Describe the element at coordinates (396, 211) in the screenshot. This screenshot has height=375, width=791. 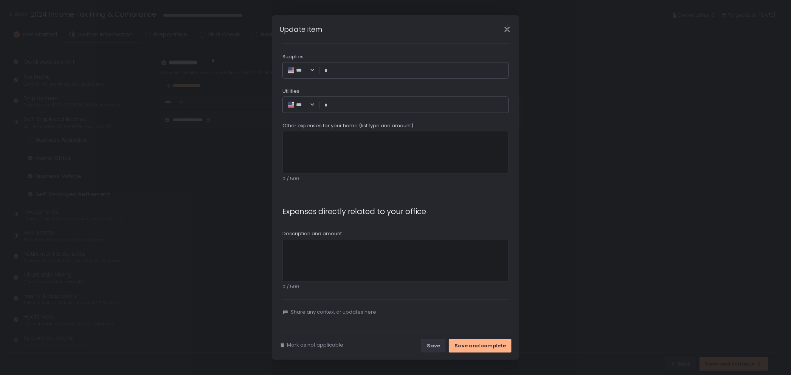
I see `h3: Expenses directly related to your office` at that location.